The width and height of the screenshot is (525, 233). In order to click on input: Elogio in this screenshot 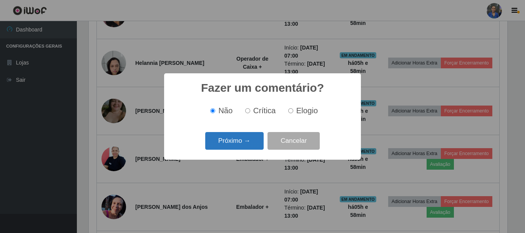, I will do `click(291, 111)`.